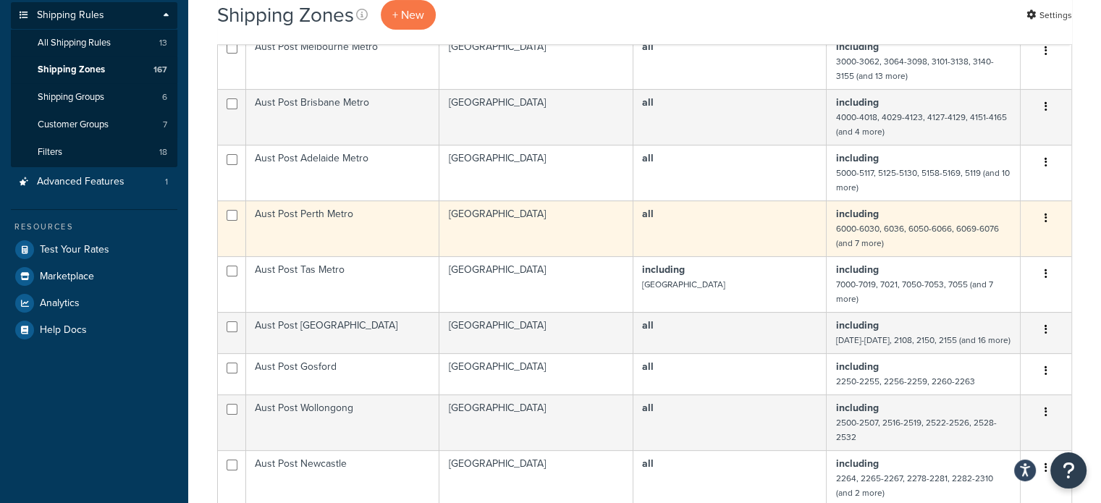 The height and width of the screenshot is (503, 1101). What do you see at coordinates (343, 117) in the screenshot?
I see `td: Aust Post Brisbane Metro` at bounding box center [343, 117].